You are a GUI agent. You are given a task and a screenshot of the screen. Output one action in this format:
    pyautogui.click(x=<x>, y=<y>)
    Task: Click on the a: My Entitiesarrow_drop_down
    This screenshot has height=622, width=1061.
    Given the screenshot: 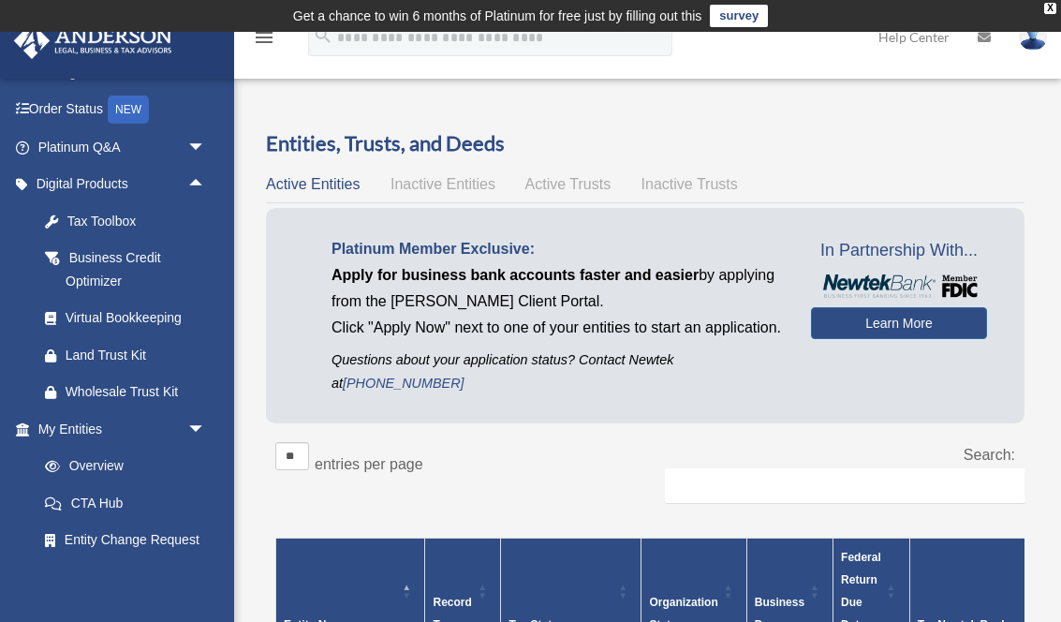 What is the action you would take?
    pyautogui.click(x=119, y=429)
    